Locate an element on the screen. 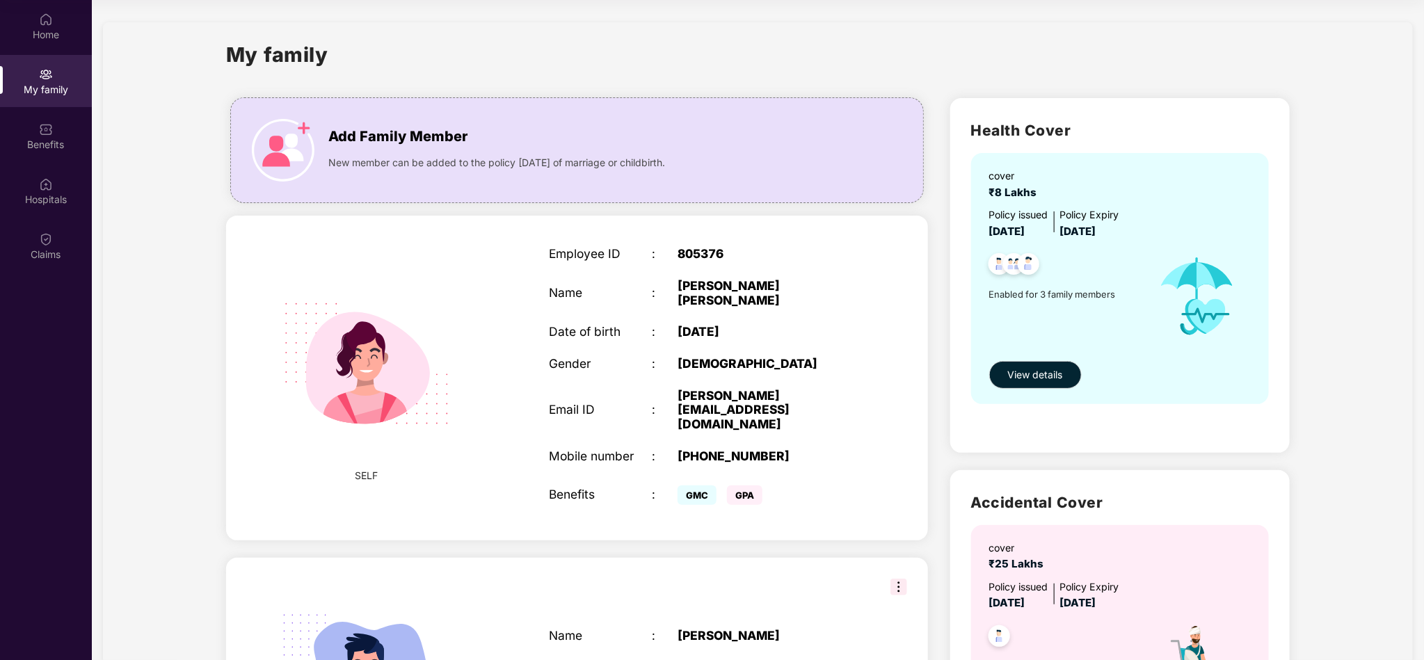 This screenshot has width=1424, height=660. img: svg+xml;base64,PHN2ZyB3aWR0aD0iMjAiIGhlaWdodD0iMjAiIHZpZXdCb3g9IjAgMCAyMCAyMCIgZmlsbD0ibm9uZSIgeG... is located at coordinates (46, 74).